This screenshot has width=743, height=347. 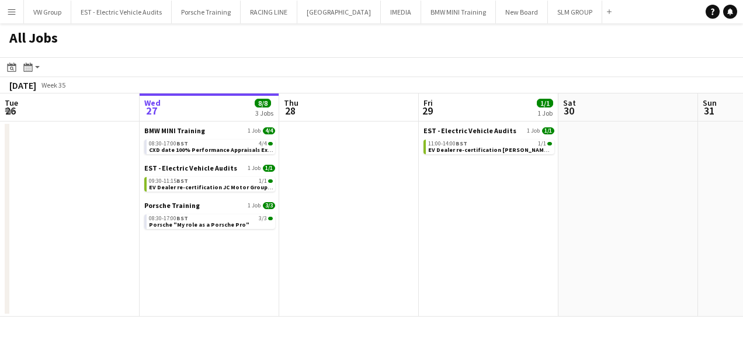 What do you see at coordinates (427, 110) in the screenshot?
I see `span: 29` at bounding box center [427, 110].